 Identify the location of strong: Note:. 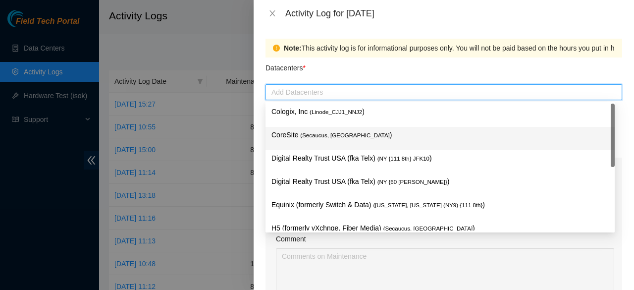
(293, 48).